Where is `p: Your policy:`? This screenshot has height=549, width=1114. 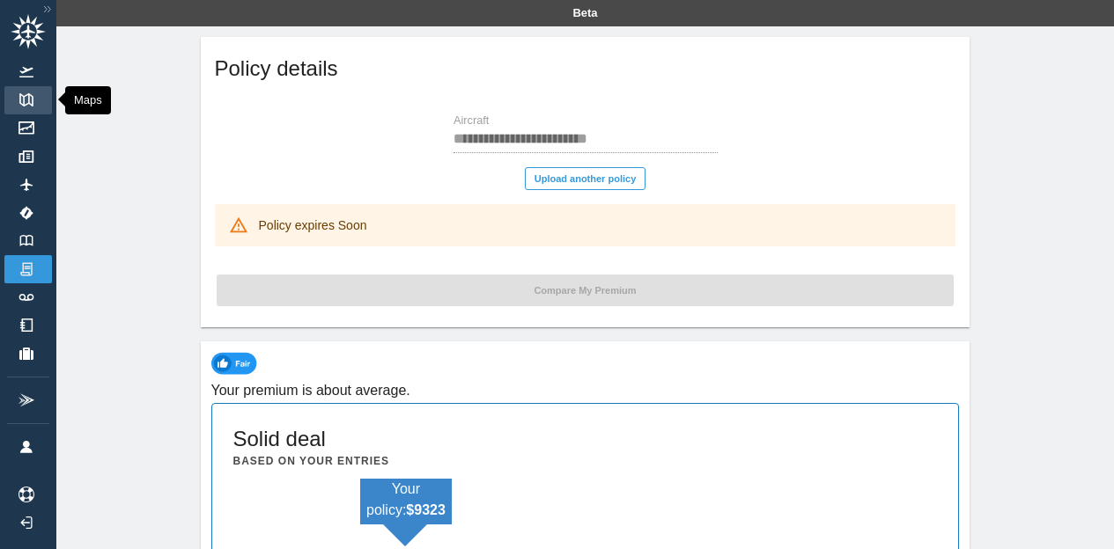
p: Your policy: is located at coordinates (406, 500).